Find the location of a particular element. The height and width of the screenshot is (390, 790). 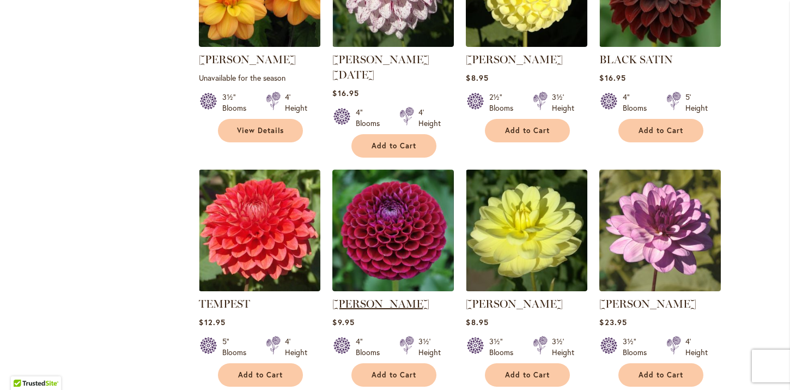

img: PEGGY JEAN is located at coordinates (526, 230).